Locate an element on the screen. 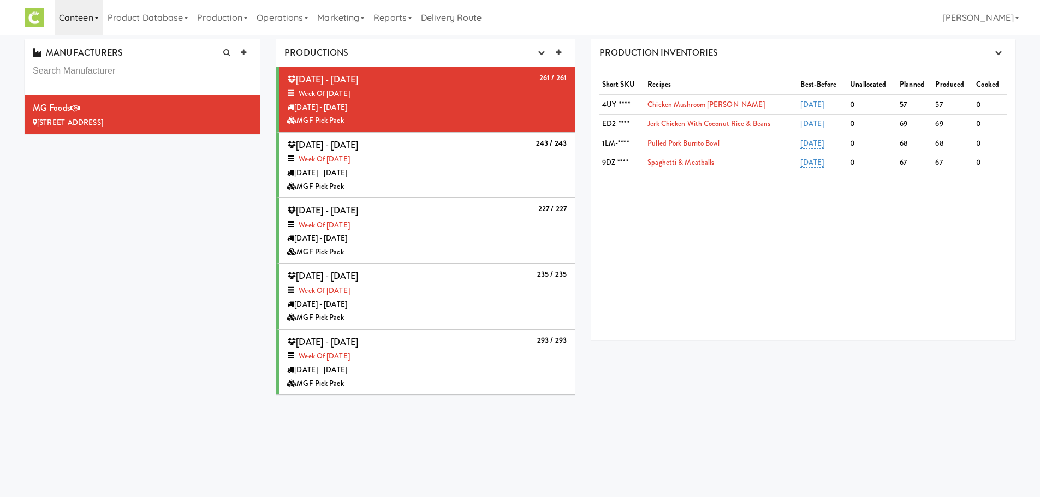 The width and height of the screenshot is (1040, 497). b: 227 / 227 is located at coordinates (552, 209).